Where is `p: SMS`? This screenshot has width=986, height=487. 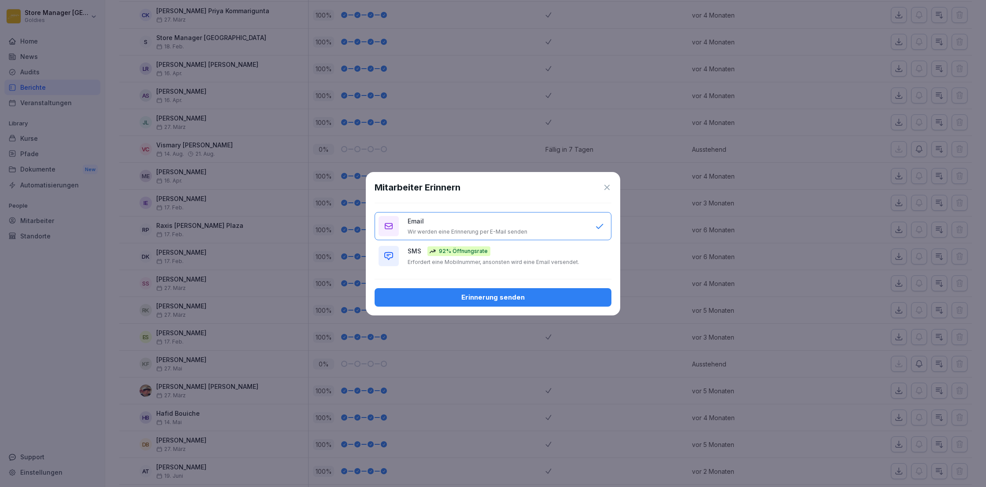
p: SMS is located at coordinates (414, 251).